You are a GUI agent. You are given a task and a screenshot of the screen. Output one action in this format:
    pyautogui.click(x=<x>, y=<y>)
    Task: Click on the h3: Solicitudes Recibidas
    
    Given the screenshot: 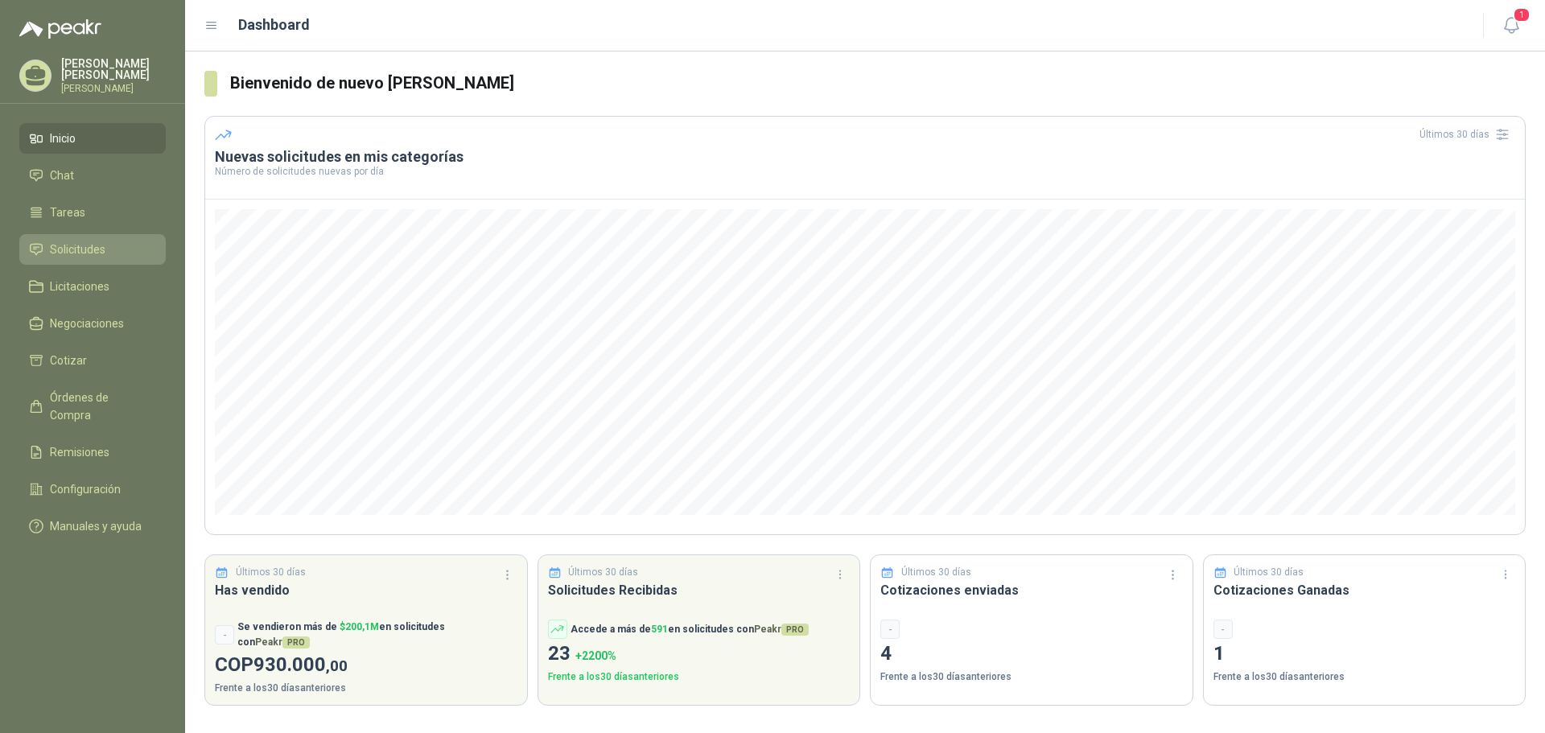 What is the action you would take?
    pyautogui.click(x=699, y=590)
    